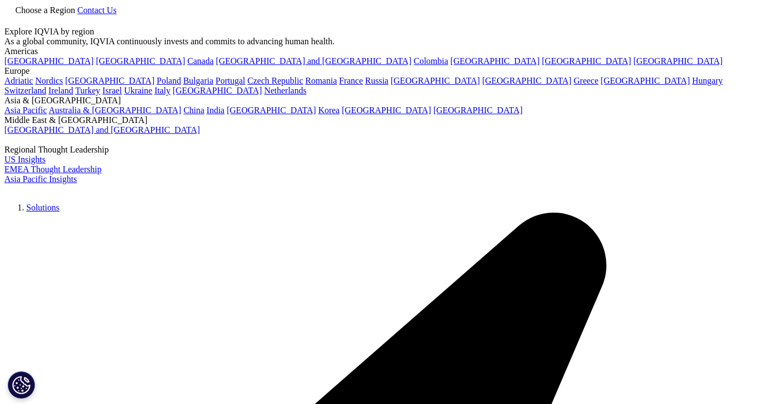 The width and height of the screenshot is (769, 404). What do you see at coordinates (384, 51) in the screenshot?
I see `div: Americas` at bounding box center [384, 51].